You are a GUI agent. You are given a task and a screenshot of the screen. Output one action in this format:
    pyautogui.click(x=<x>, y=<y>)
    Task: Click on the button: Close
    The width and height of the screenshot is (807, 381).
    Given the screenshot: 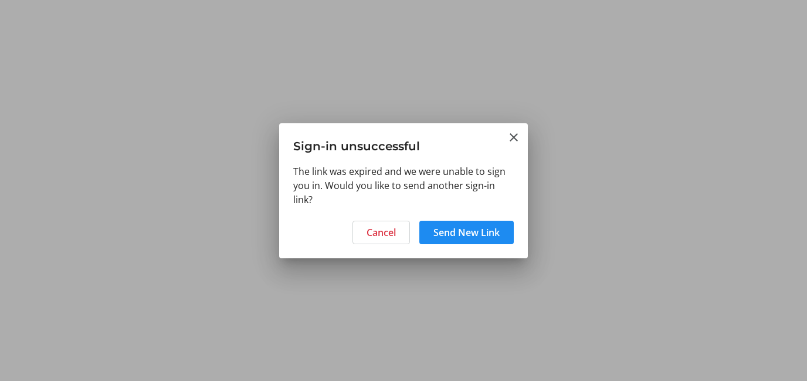 What is the action you would take?
    pyautogui.click(x=514, y=137)
    